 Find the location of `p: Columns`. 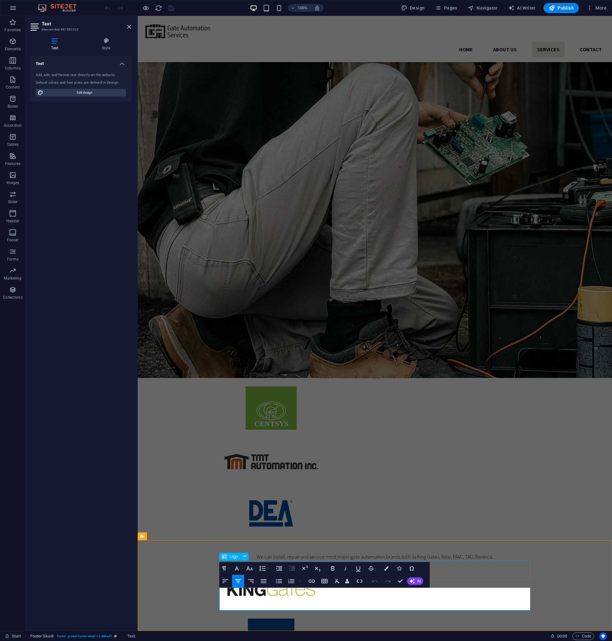

p: Columns is located at coordinates (13, 68).